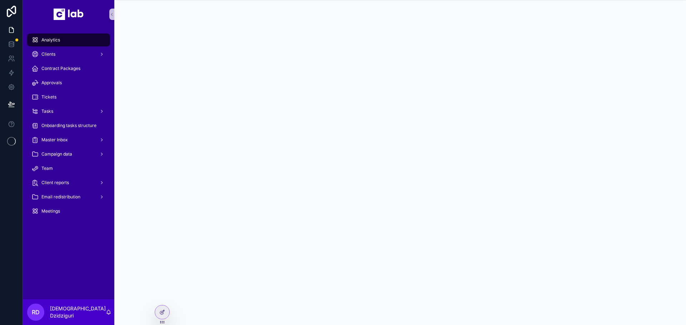 This screenshot has height=325, width=686. Describe the element at coordinates (69, 140) in the screenshot. I see `a: Master Inbox` at that location.